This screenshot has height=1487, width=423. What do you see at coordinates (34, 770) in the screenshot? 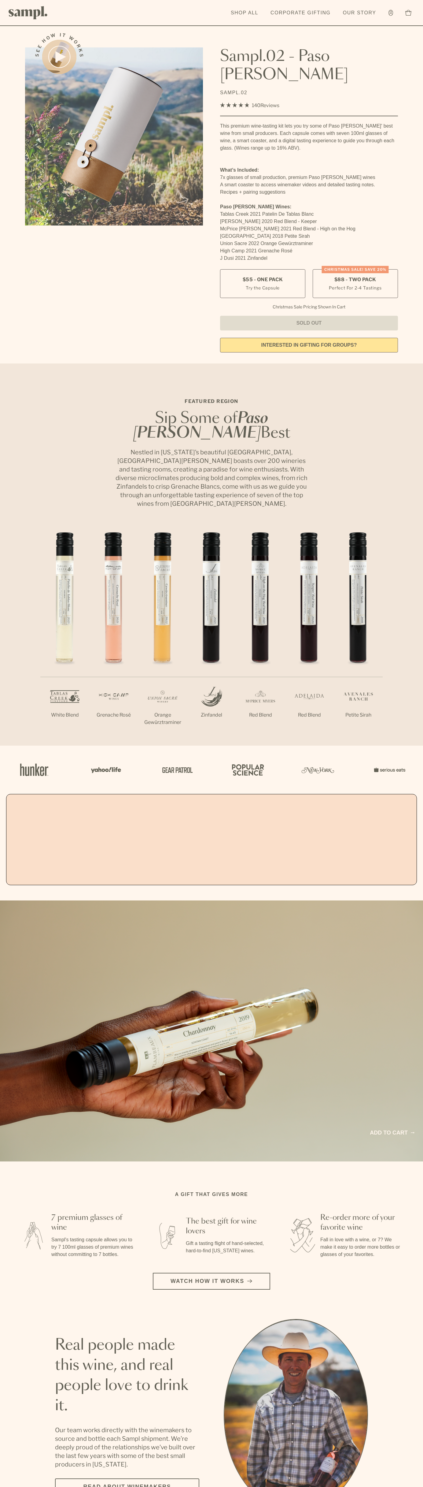
I see `img: Artboard_1_c8cd28af-0030-4af1-819c-248e302c7f06_x450.png` at bounding box center [34, 770].